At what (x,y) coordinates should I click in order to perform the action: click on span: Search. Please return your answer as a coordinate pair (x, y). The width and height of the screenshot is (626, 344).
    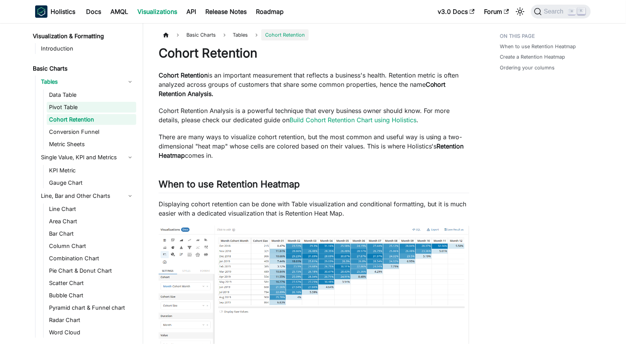
    Looking at the image, I should click on (555, 12).